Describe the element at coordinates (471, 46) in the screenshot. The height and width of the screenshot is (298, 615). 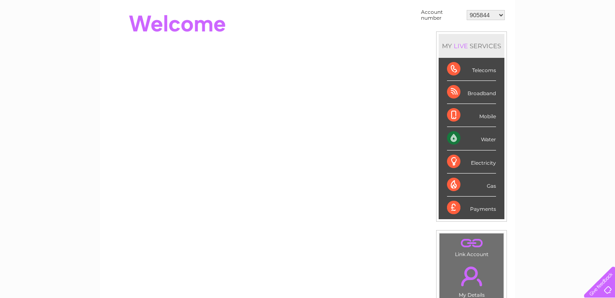
I see `div: MY SERVICES` at that location.